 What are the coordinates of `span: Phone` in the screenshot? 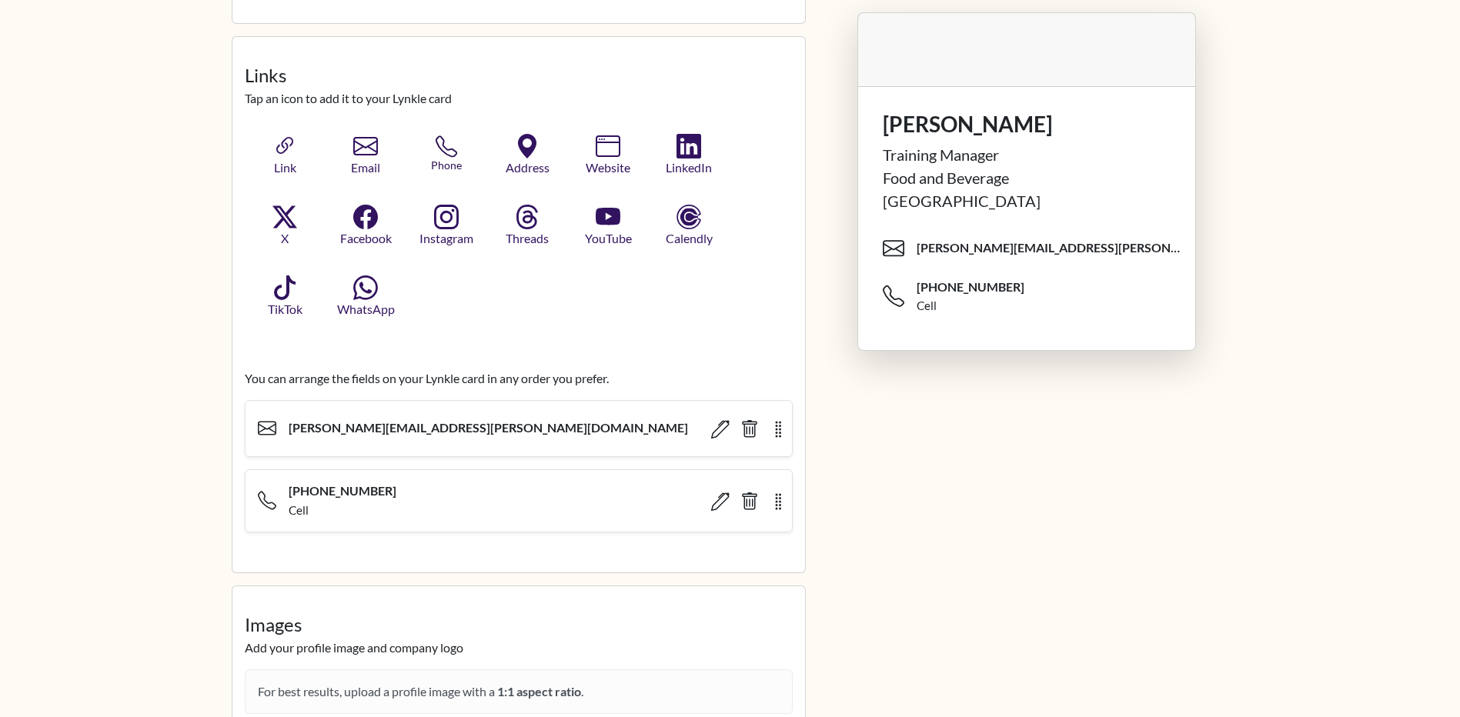 It's located at (446, 165).